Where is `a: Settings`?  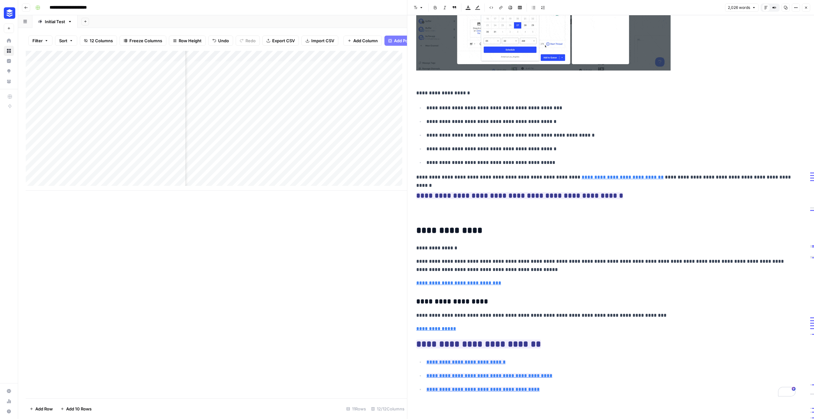 a: Settings is located at coordinates (9, 391).